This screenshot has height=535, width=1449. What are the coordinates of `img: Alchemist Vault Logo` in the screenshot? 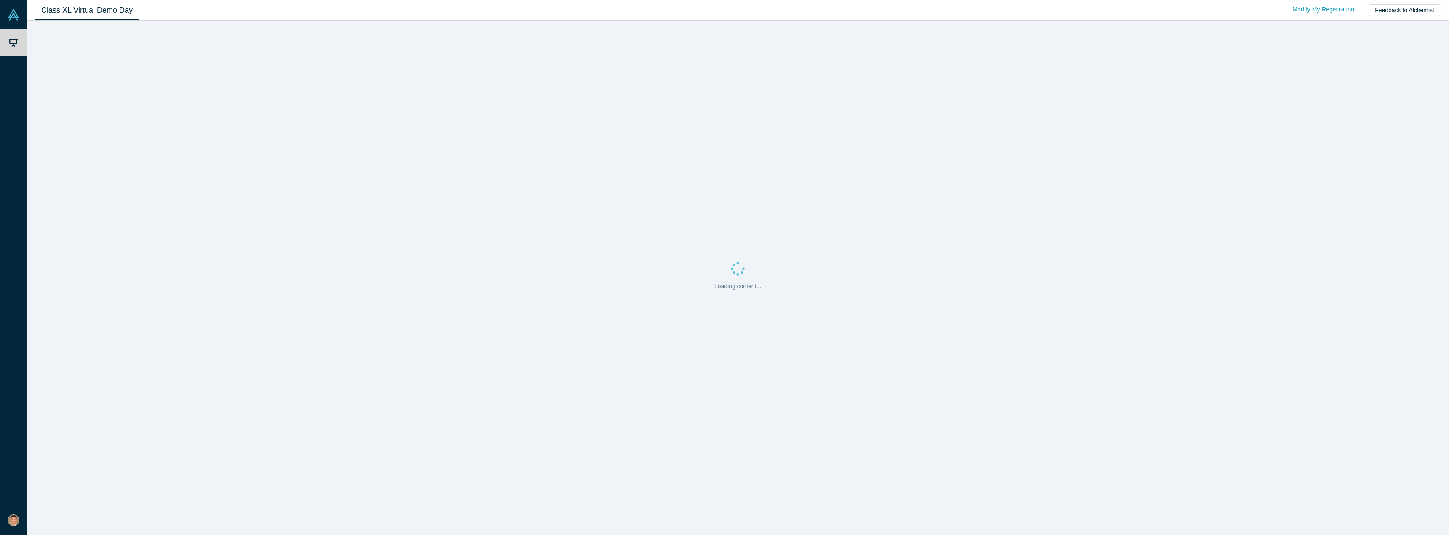 It's located at (13, 15).